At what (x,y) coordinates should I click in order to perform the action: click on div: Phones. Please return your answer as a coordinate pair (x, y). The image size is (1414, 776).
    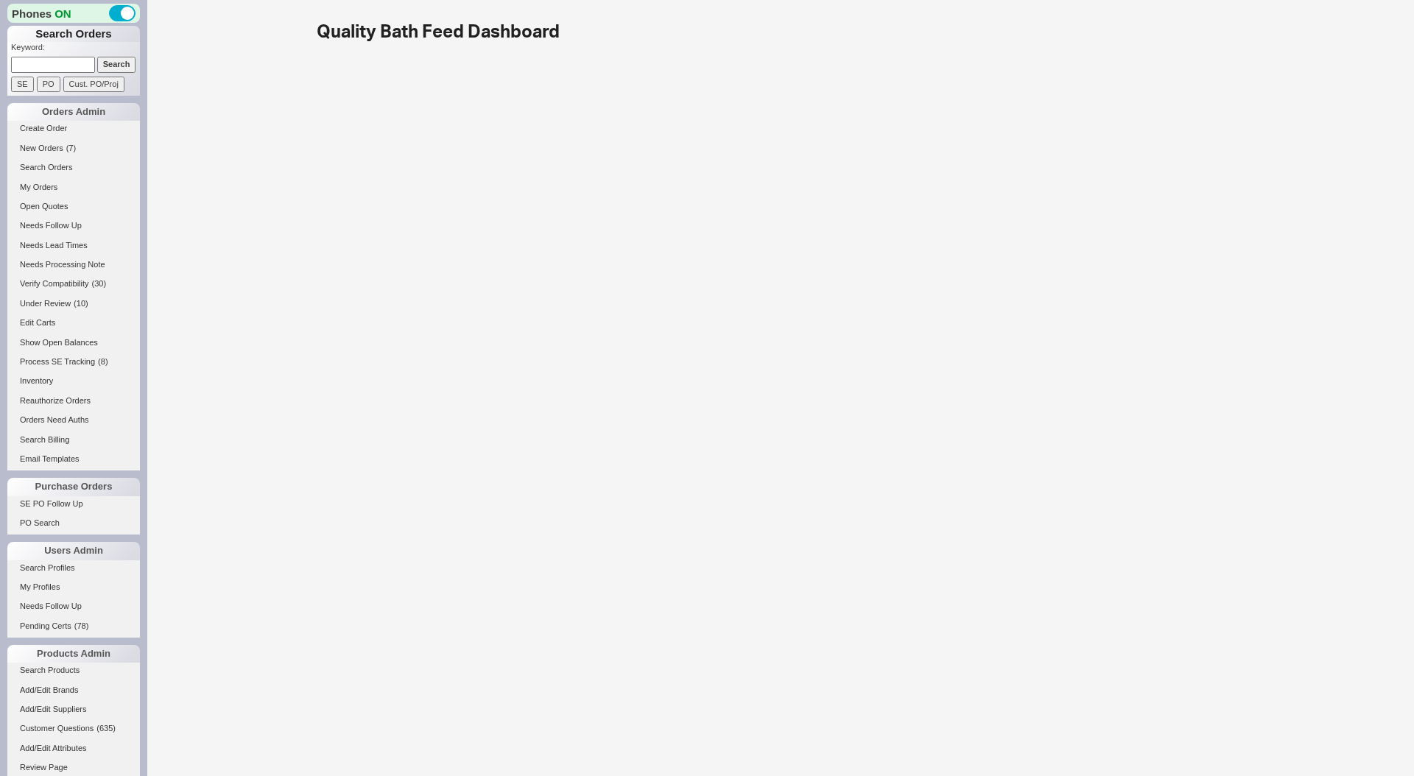
    Looking at the image, I should click on (74, 13).